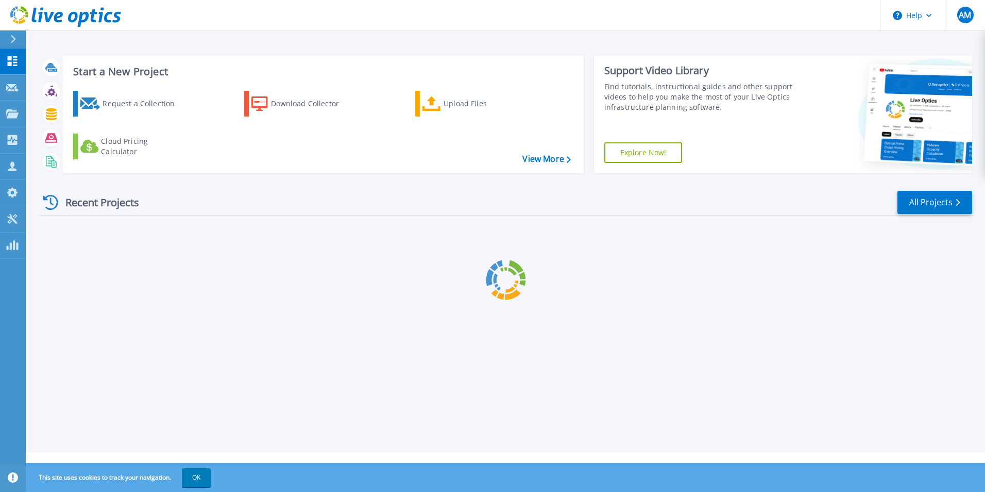  Describe the element at coordinates (473, 104) in the screenshot. I see `a: Upload Files` at that location.